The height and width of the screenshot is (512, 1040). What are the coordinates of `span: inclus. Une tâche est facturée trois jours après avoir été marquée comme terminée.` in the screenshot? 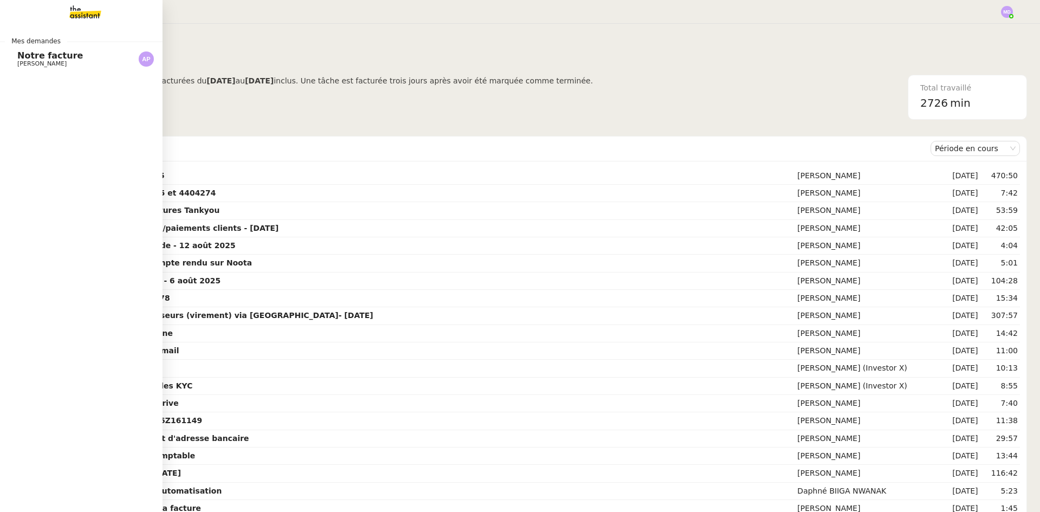 It's located at (433, 81).